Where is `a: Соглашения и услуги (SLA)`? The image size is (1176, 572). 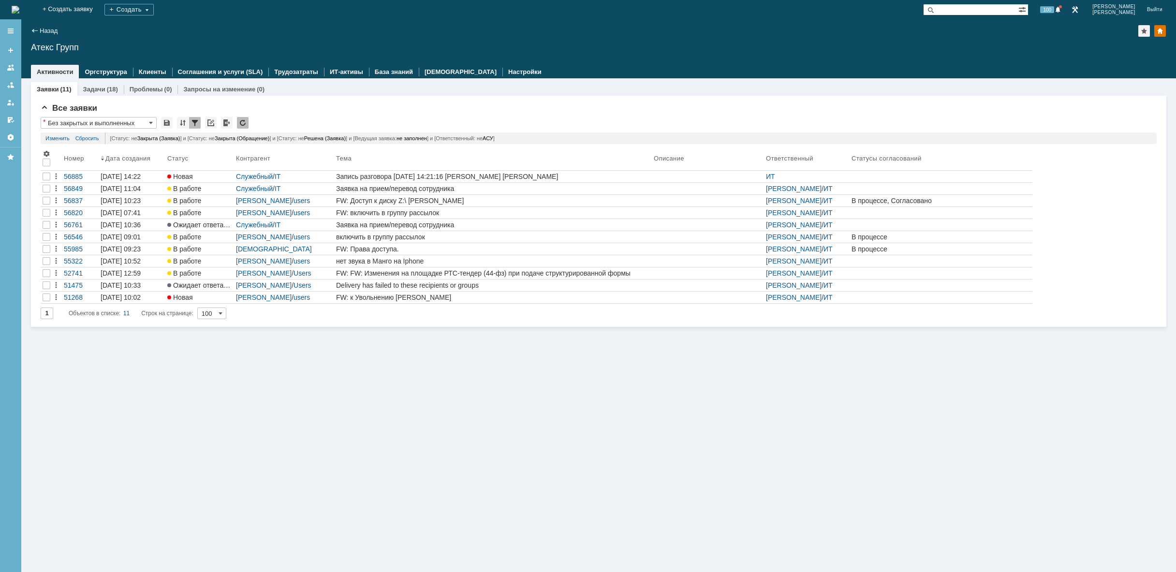 a: Соглашения и услуги (SLA) is located at coordinates (220, 72).